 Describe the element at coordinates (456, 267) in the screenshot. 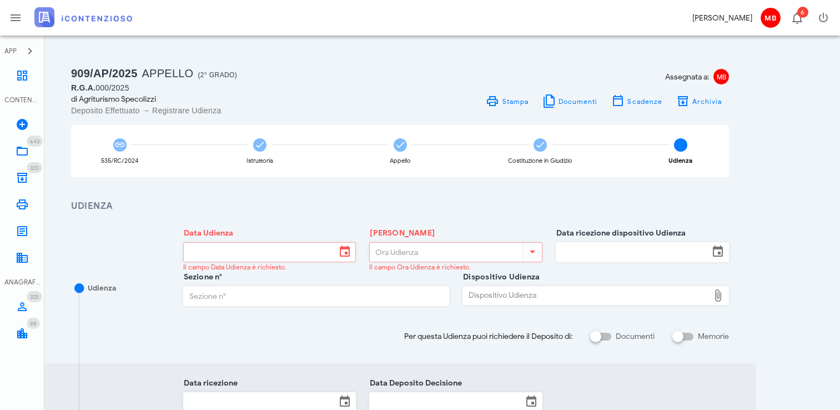

I see `div: Il campo Ora Udienza è richiesto.` at that location.